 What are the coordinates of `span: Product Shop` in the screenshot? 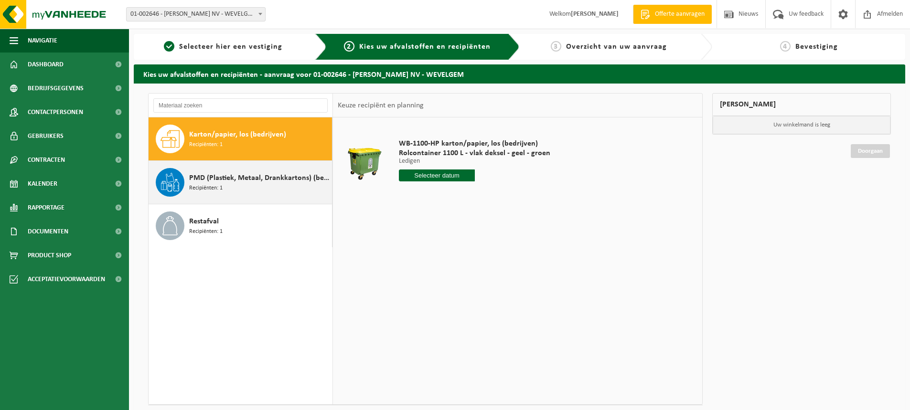 It's located at (49, 255).